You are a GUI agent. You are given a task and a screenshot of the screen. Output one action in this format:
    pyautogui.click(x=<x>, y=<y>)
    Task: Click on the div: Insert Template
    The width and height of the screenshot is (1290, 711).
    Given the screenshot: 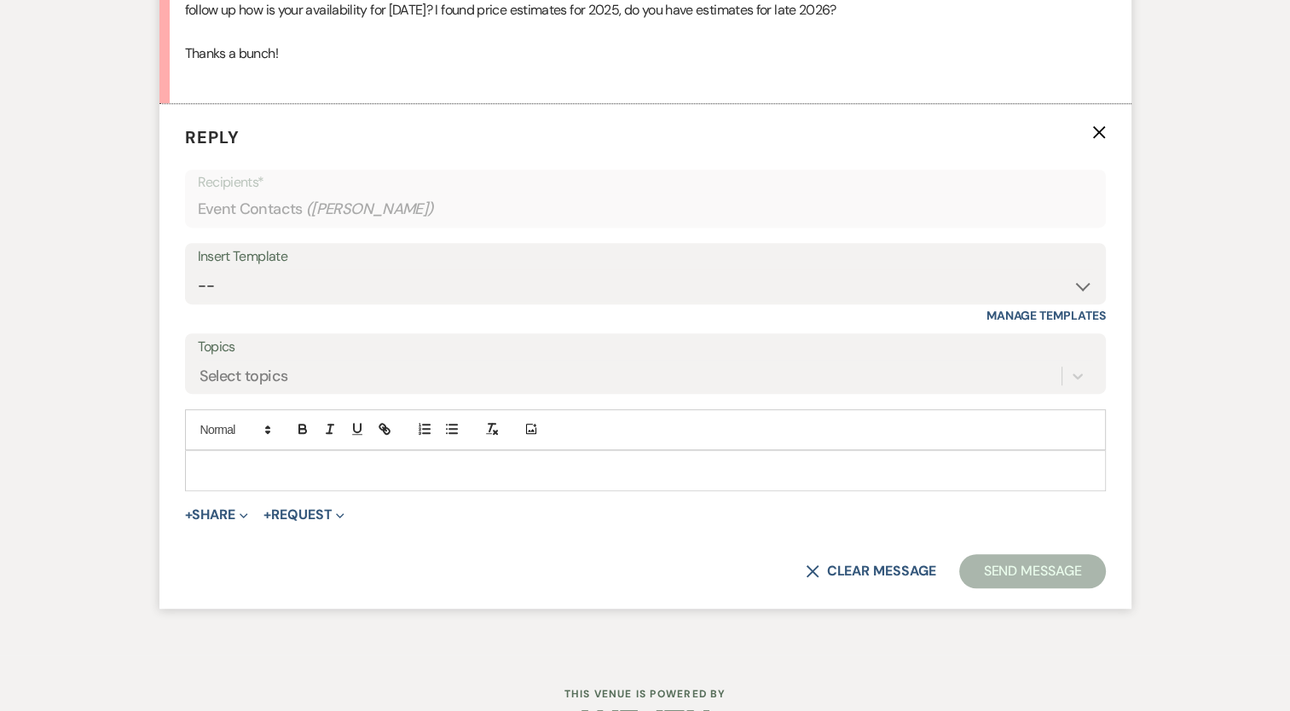 What is the action you would take?
    pyautogui.click(x=646, y=257)
    